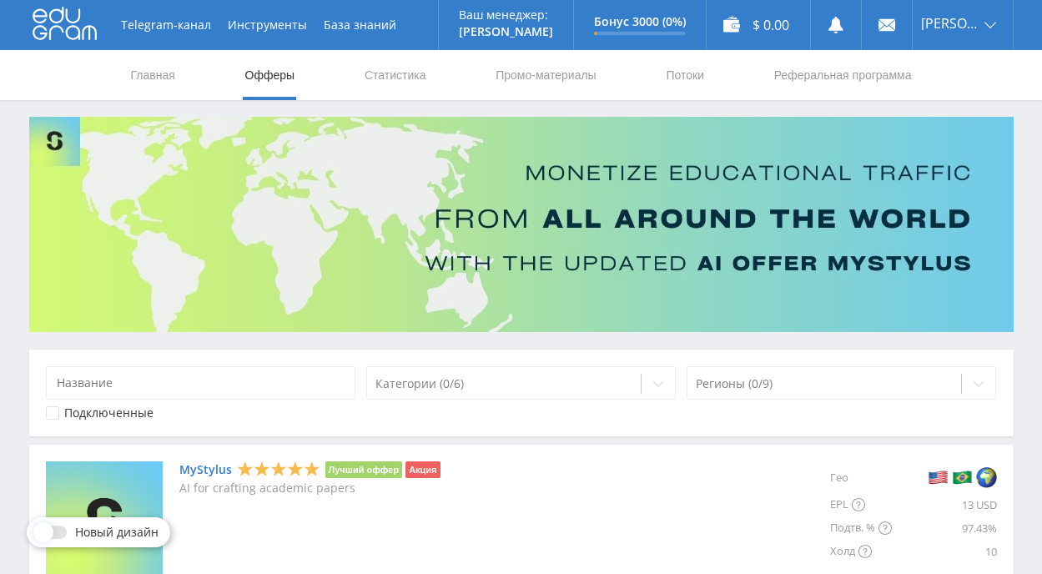  I want to click on li: Лучший оффер, so click(364, 470).